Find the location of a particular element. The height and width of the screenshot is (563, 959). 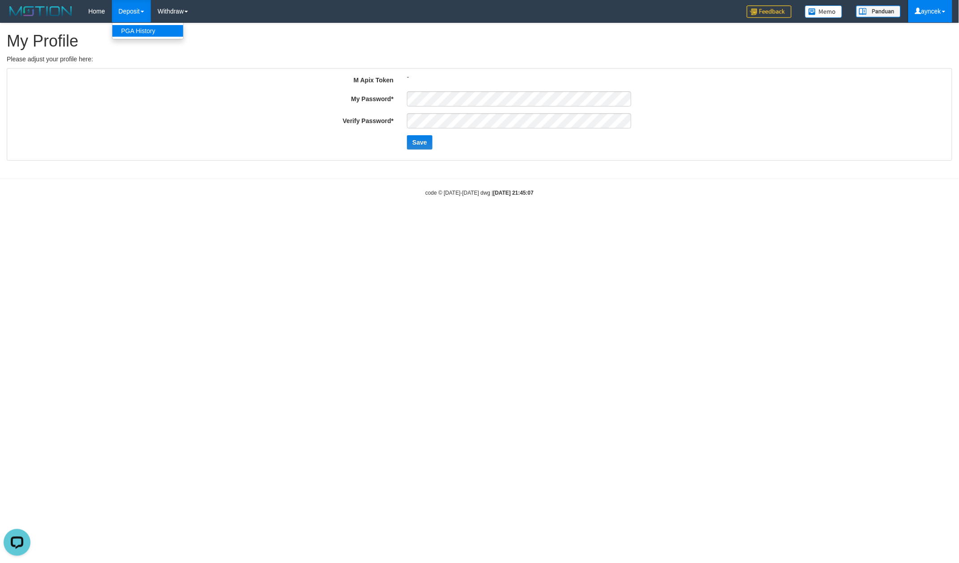

h1: My Profile is located at coordinates (480, 41).